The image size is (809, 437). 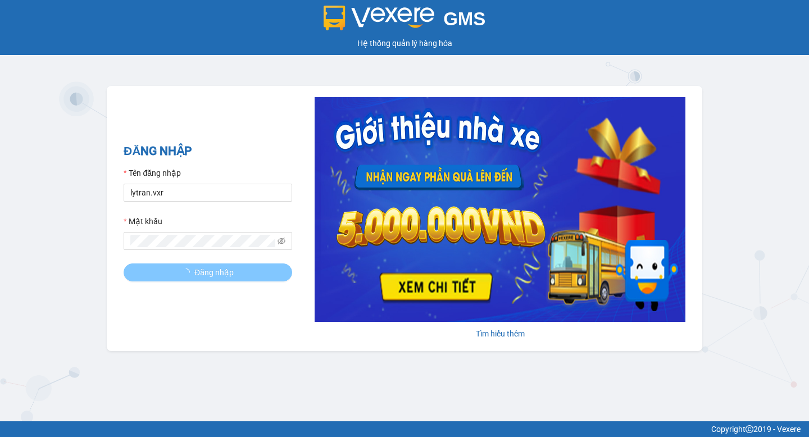 I want to click on div: Copyright 2019 - Vexere, so click(x=404, y=429).